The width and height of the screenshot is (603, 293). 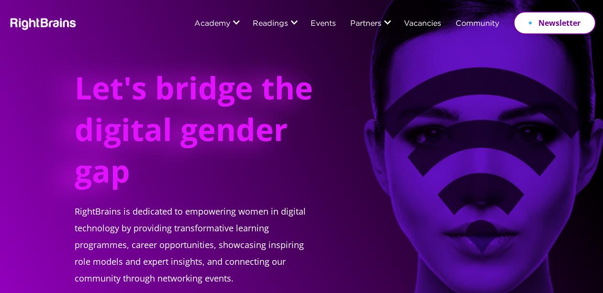 I want to click on a: Partners, so click(x=365, y=24).